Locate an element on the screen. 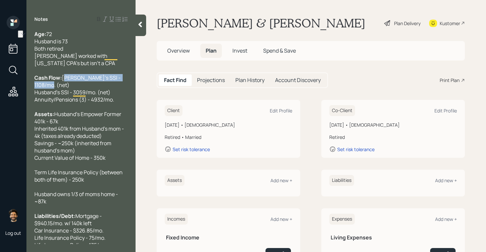 The width and height of the screenshot is (486, 252). h6: Assets is located at coordinates (175, 180).